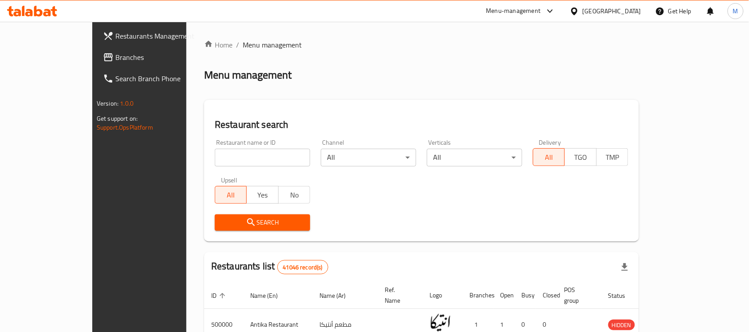  Describe the element at coordinates (504, 295) in the screenshot. I see `th: Open` at that location.